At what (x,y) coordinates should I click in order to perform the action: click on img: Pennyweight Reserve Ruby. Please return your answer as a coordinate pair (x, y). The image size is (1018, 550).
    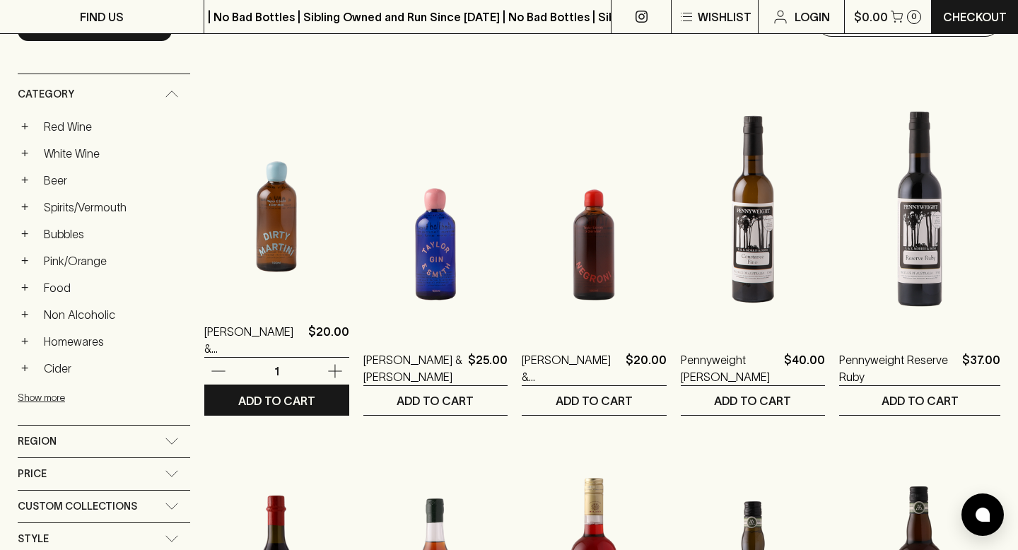
    Looking at the image, I should click on (919, 206).